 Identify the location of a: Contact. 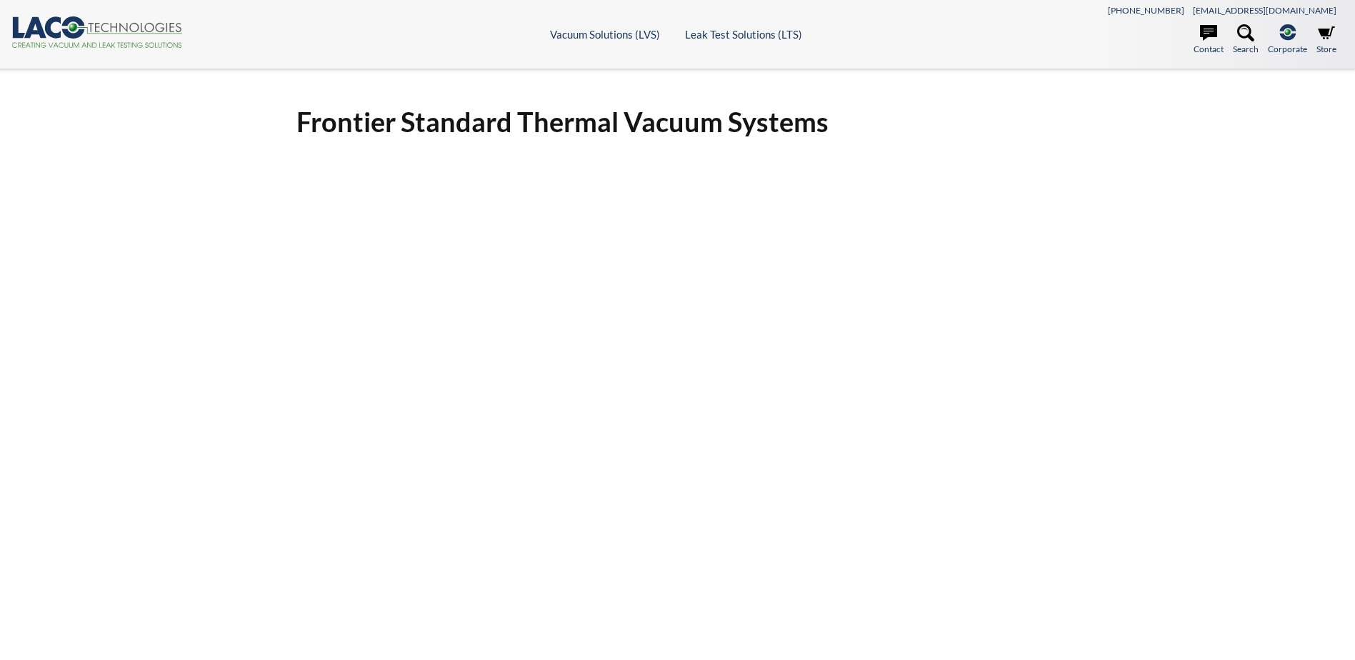
(1209, 40).